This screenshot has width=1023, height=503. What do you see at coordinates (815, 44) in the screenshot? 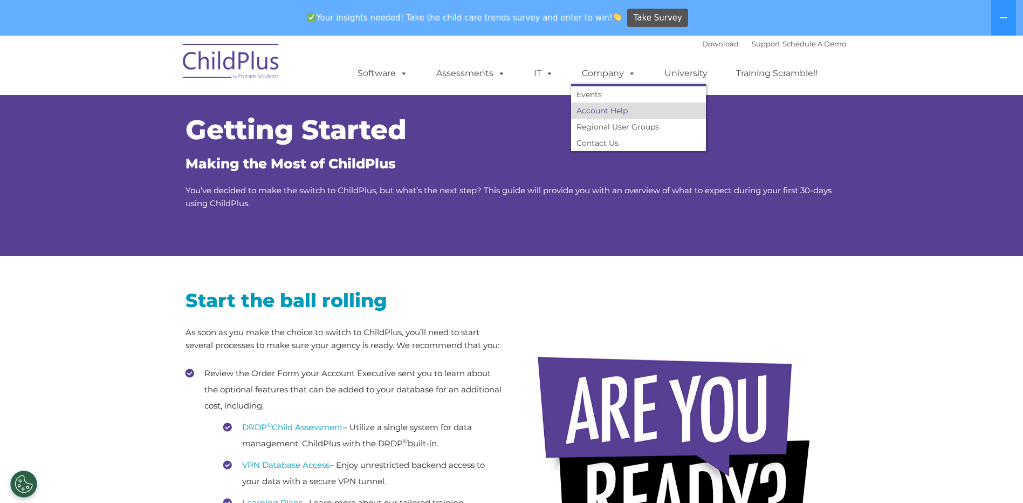
I see `a: Schedule A Demo` at bounding box center [815, 44].